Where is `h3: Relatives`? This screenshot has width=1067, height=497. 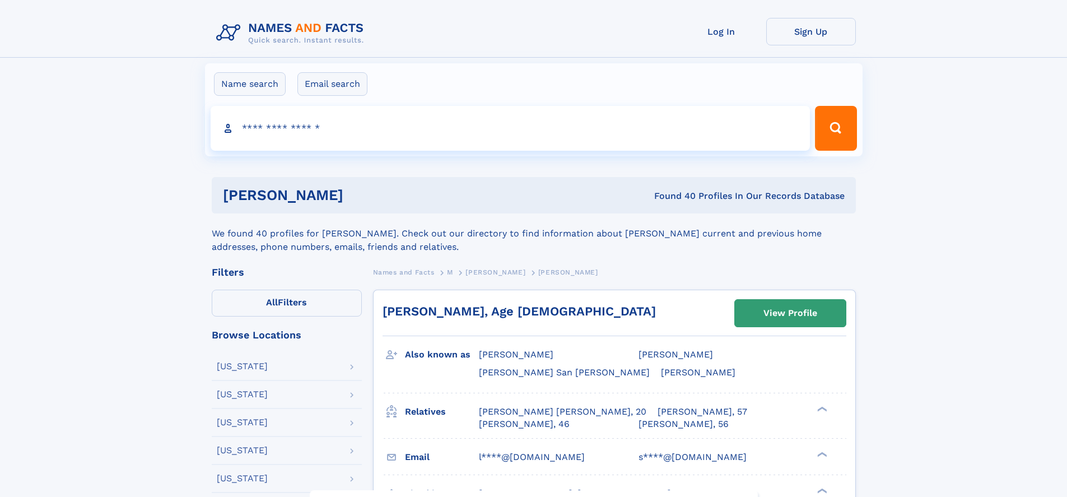 h3: Relatives is located at coordinates (442, 412).